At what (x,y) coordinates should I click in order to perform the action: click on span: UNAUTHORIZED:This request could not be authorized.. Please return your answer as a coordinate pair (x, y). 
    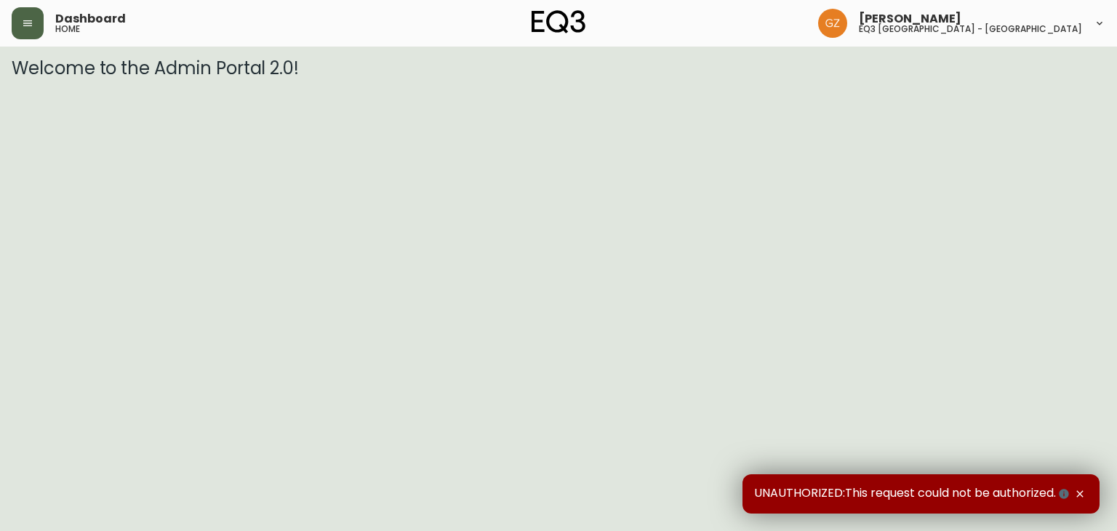
    Looking at the image, I should click on (912, 494).